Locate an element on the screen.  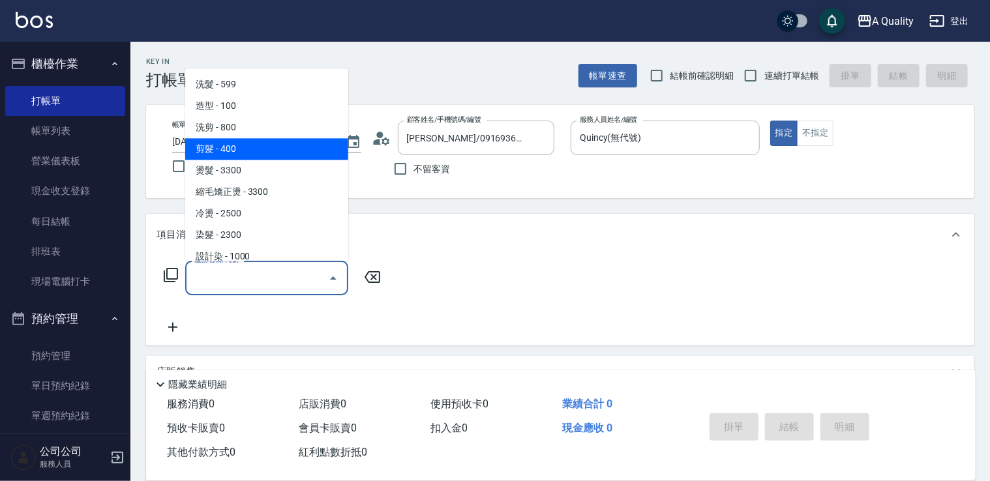
span: 預收卡販賣 0 is located at coordinates (196, 428).